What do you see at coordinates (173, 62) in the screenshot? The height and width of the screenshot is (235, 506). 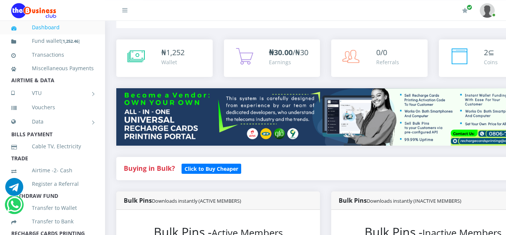 I see `div: Wallet` at bounding box center [173, 62].